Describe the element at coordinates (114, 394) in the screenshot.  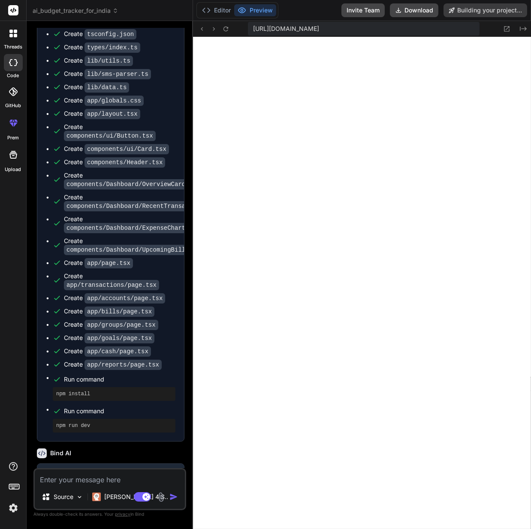
I see `pre: npm install` at that location.